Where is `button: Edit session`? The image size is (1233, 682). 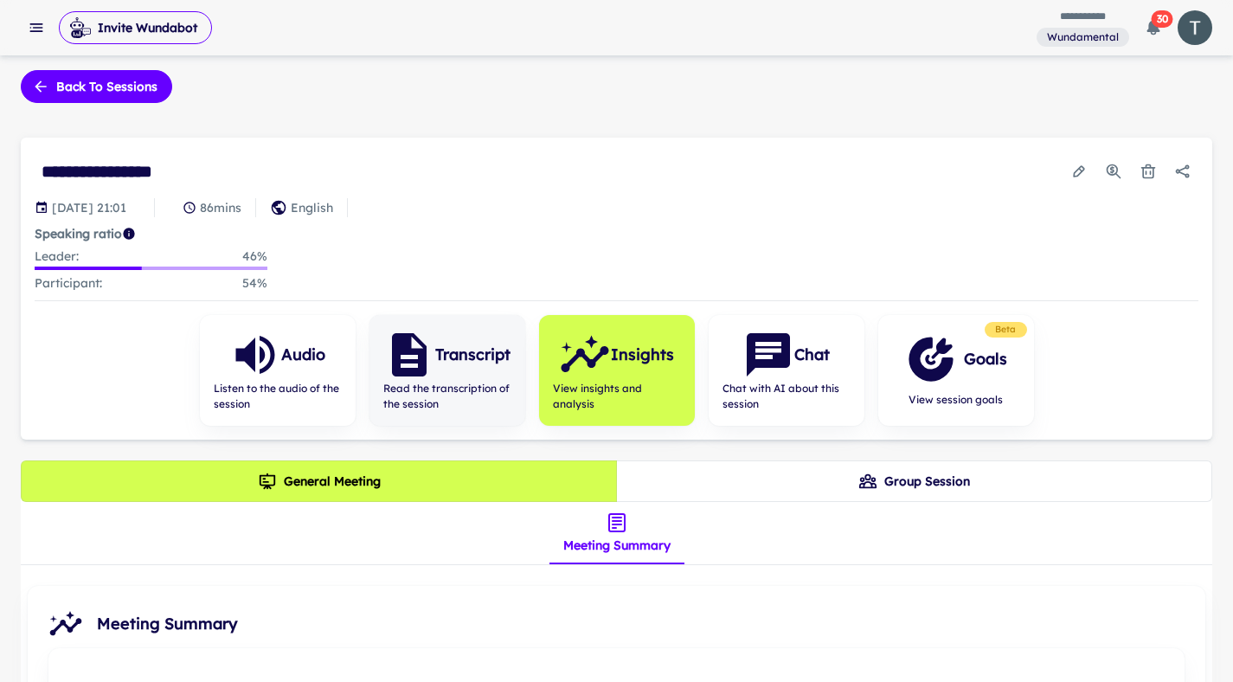 button: Edit session is located at coordinates (1079, 171).